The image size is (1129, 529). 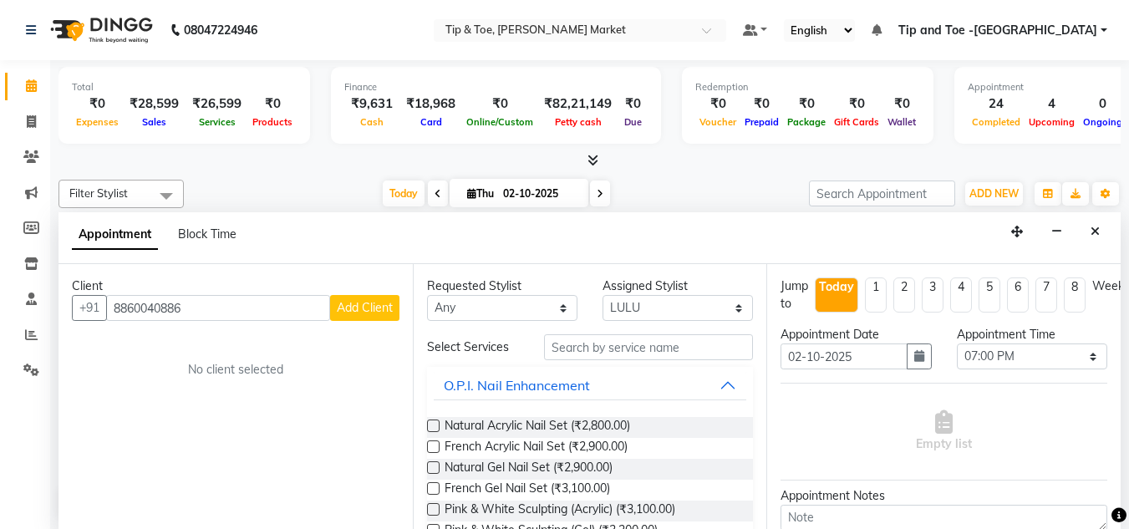 I want to click on span: French Gel Nail Set (₹3,100.00), so click(x=527, y=490).